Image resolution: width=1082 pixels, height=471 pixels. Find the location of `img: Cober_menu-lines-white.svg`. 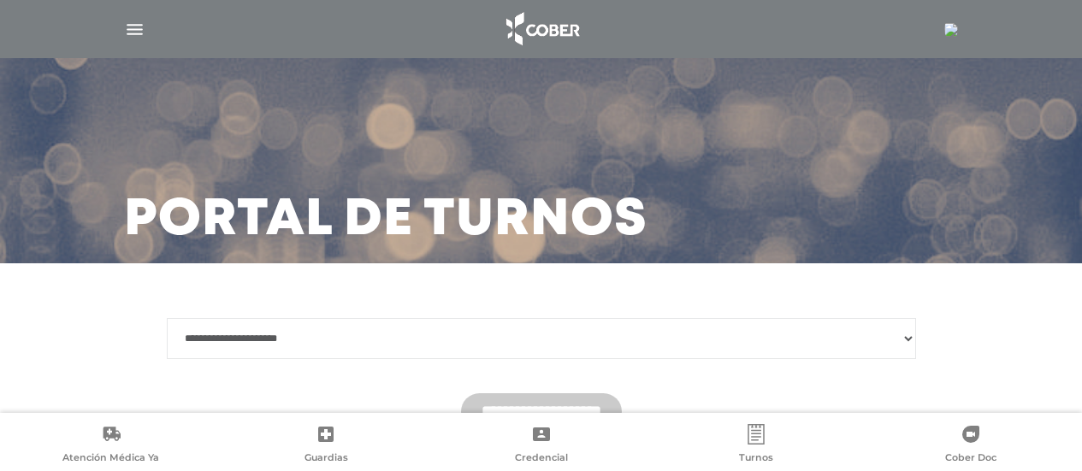

img: Cober_menu-lines-white.svg is located at coordinates (134, 29).